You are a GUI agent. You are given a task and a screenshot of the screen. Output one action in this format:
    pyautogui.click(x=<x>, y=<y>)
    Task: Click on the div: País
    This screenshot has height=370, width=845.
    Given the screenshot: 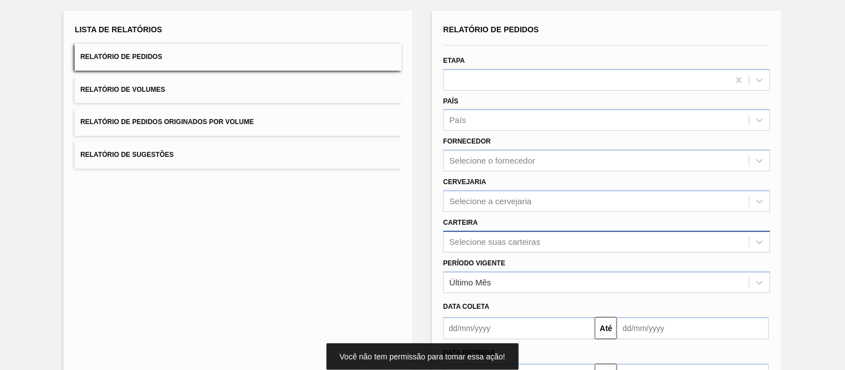 What is the action you would take?
    pyautogui.click(x=458, y=120)
    